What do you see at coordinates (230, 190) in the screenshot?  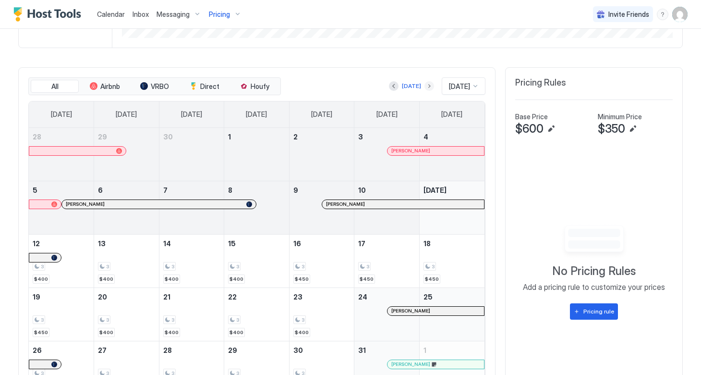 I see `span: 8` at bounding box center [230, 190].